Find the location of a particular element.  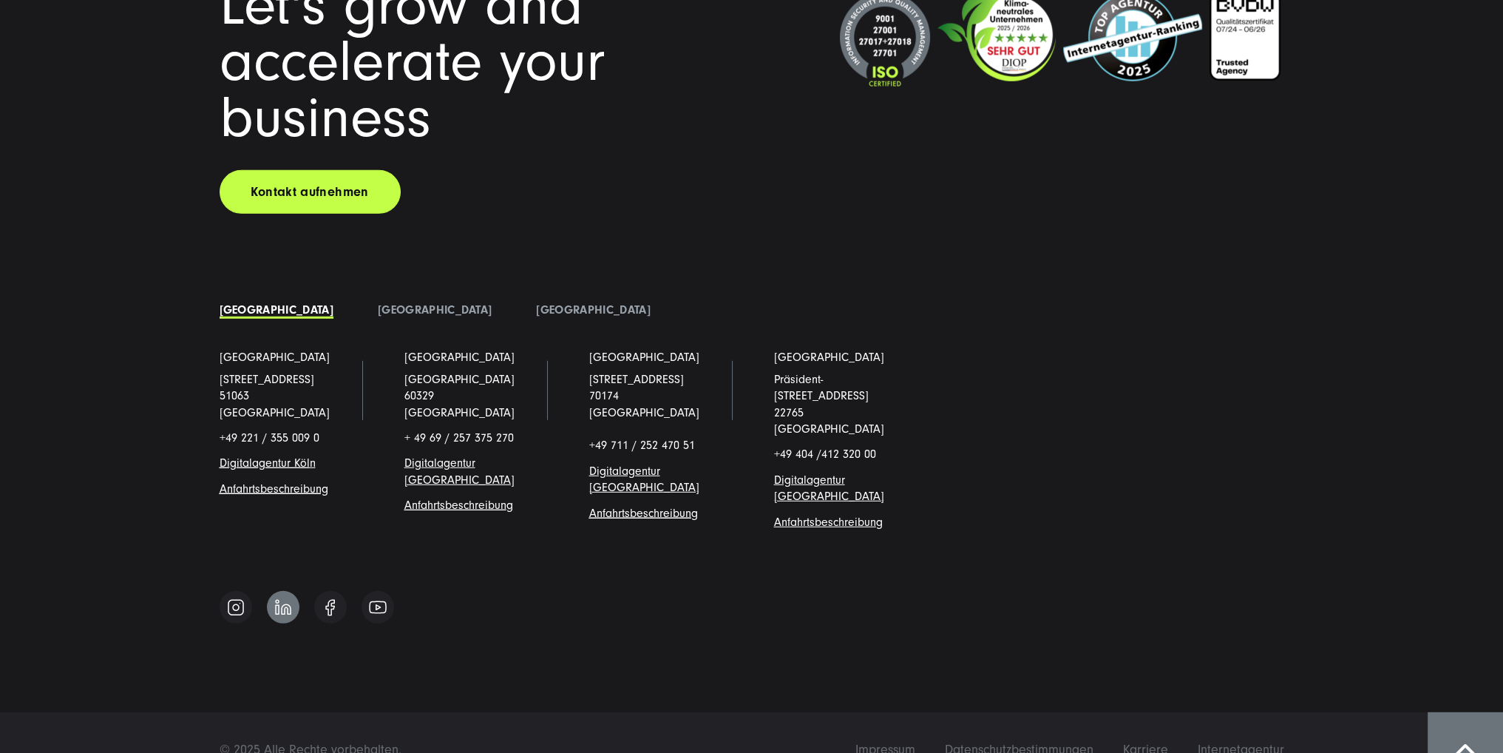

img: Follow us on Youtube is located at coordinates (378, 607).